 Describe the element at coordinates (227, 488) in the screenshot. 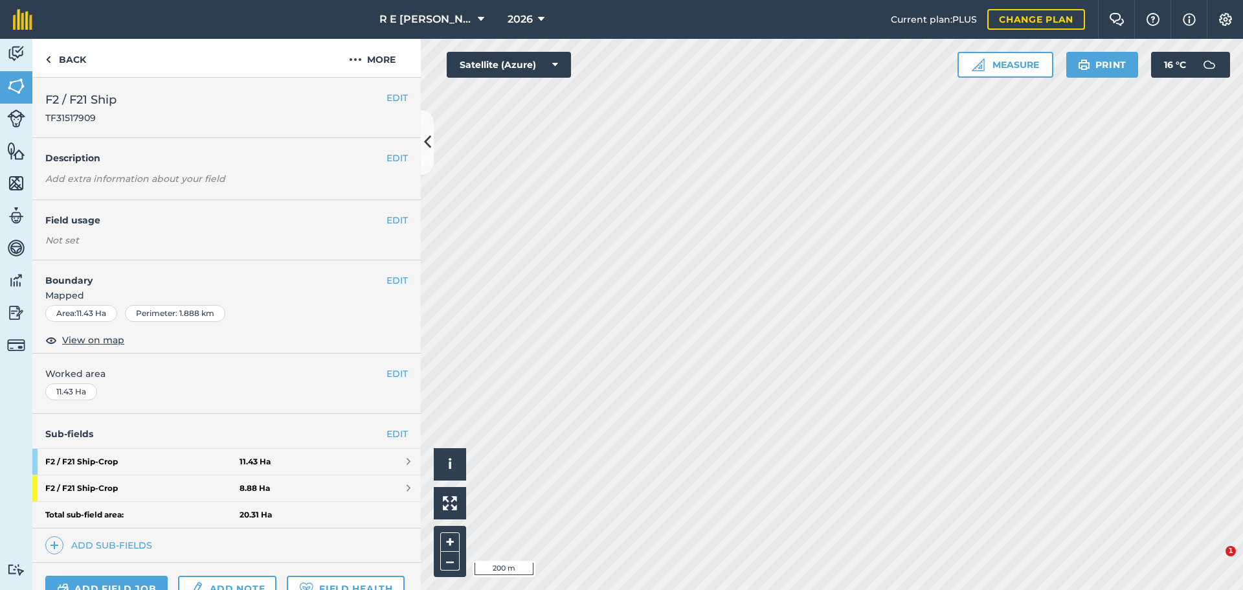

I see `a: F2 / F21 Ship-Crop8.88 Ha` at that location.